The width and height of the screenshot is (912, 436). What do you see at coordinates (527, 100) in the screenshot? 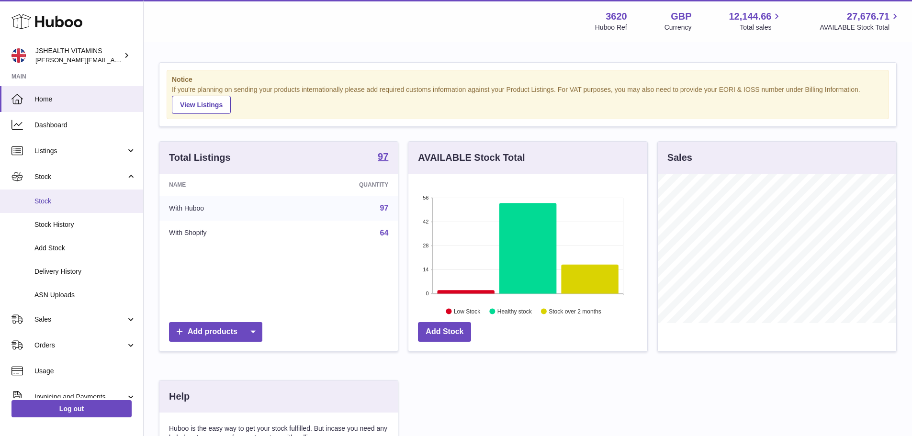
I see `div: If you're planning on sending your products internationally please add required customs informati...` at bounding box center [527, 100].